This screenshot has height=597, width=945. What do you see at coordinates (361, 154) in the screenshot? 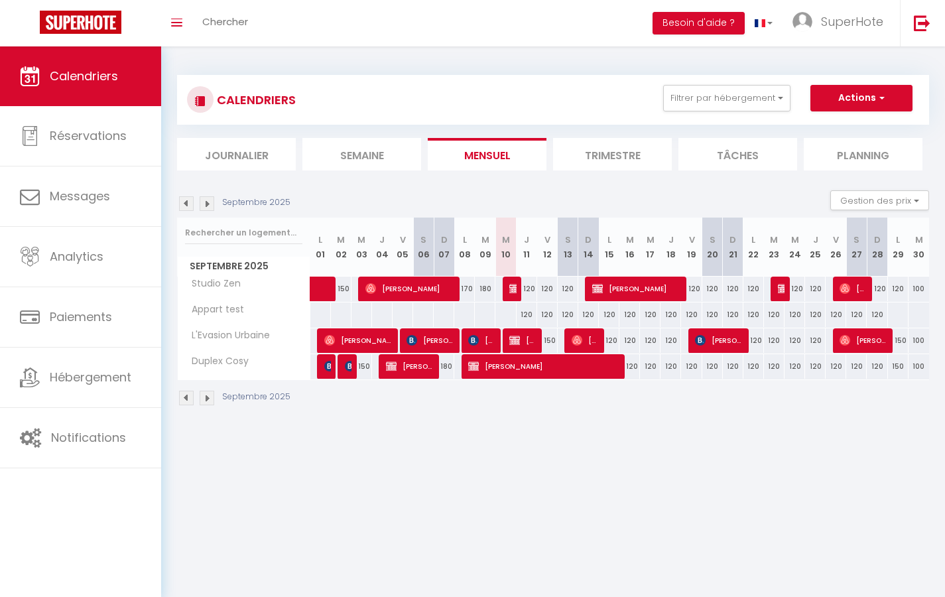
I see `li: Semaine` at bounding box center [361, 154].